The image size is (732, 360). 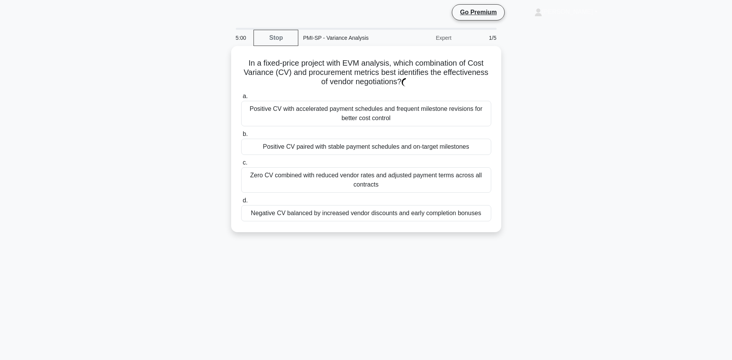 What do you see at coordinates (242, 38) in the screenshot?
I see `div: 5:00` at bounding box center [242, 38].